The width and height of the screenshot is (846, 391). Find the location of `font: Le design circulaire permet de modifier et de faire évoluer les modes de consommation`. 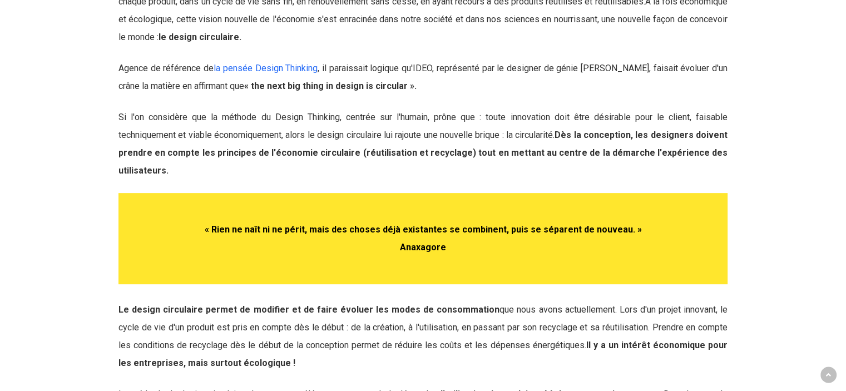

font: Le design circulaire permet de modifier et de faire évoluer les modes de consommation is located at coordinates (309, 309).